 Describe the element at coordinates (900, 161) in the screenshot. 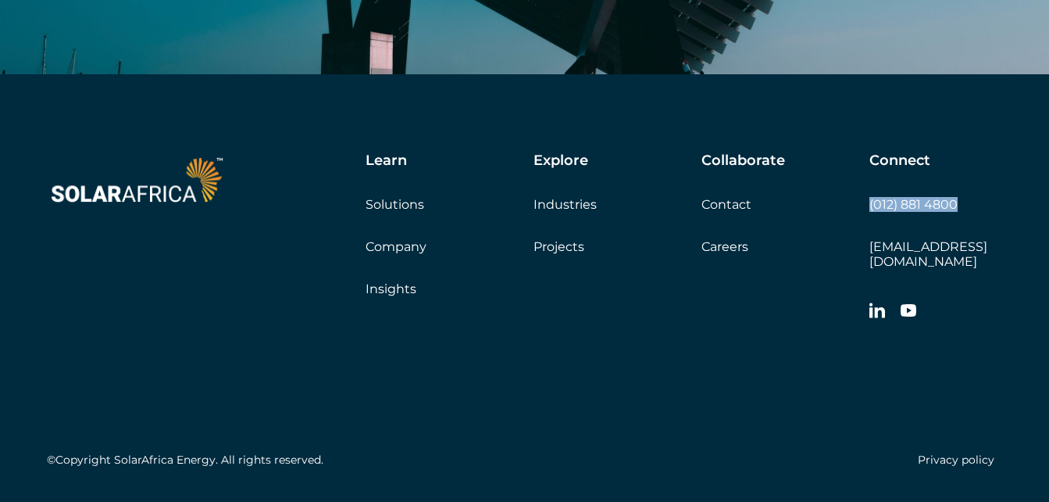

I see `h5: Connect` at that location.